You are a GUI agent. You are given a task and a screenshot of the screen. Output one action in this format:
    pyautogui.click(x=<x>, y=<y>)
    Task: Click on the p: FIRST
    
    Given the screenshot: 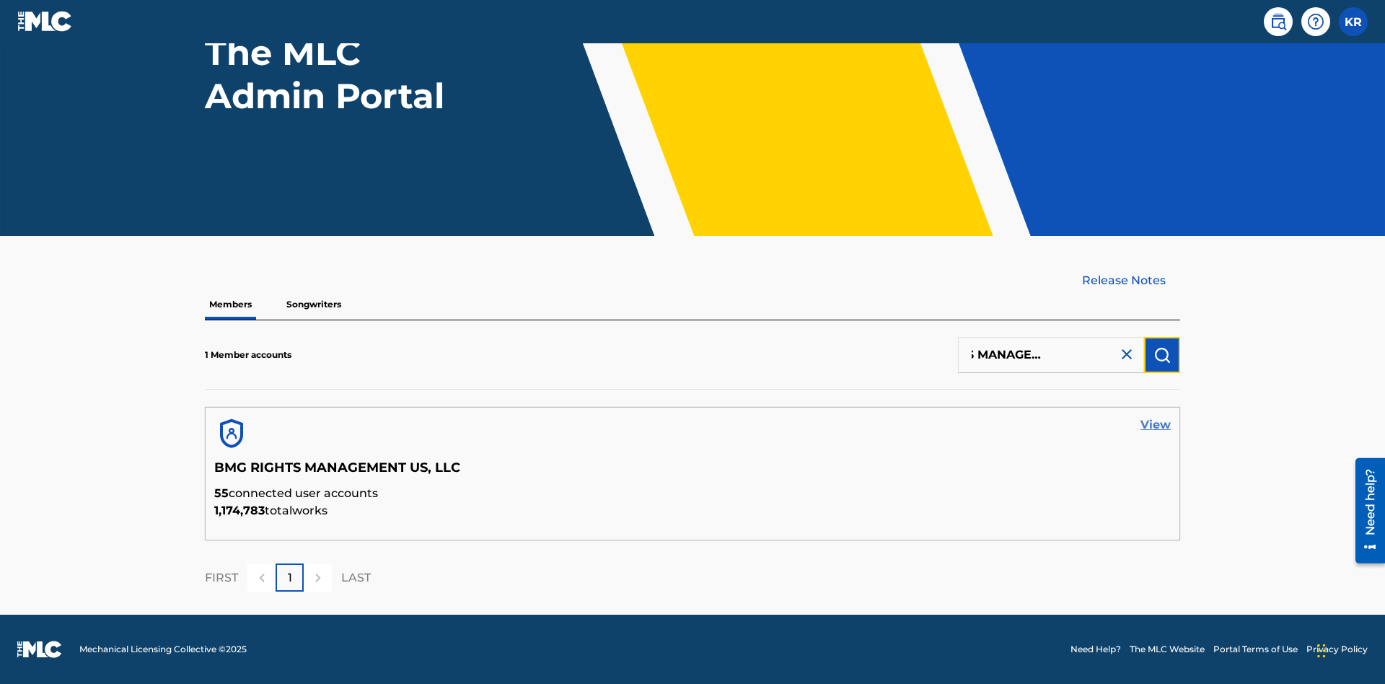 What is the action you would take?
    pyautogui.click(x=221, y=578)
    